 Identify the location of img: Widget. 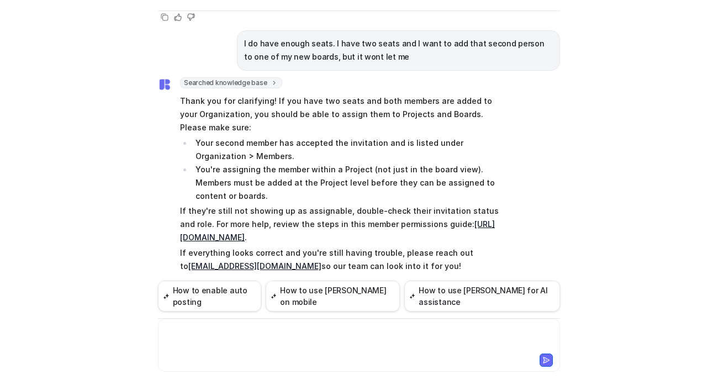
(165, 84).